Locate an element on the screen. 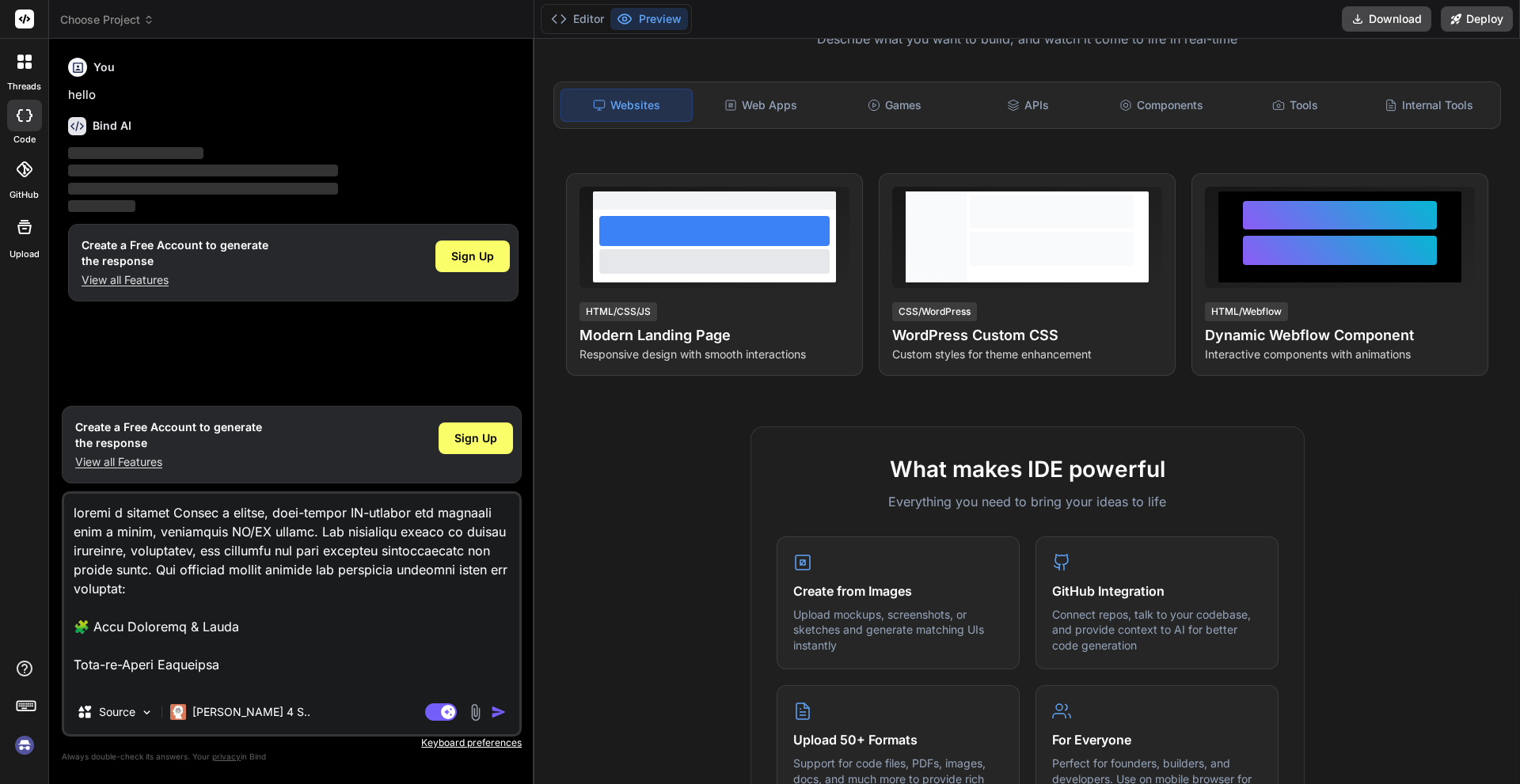 This screenshot has height=784, width=1520. h4: GitHub Integration is located at coordinates (1157, 592).